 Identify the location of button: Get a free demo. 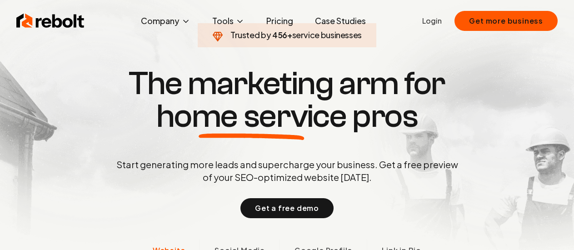
(287, 208).